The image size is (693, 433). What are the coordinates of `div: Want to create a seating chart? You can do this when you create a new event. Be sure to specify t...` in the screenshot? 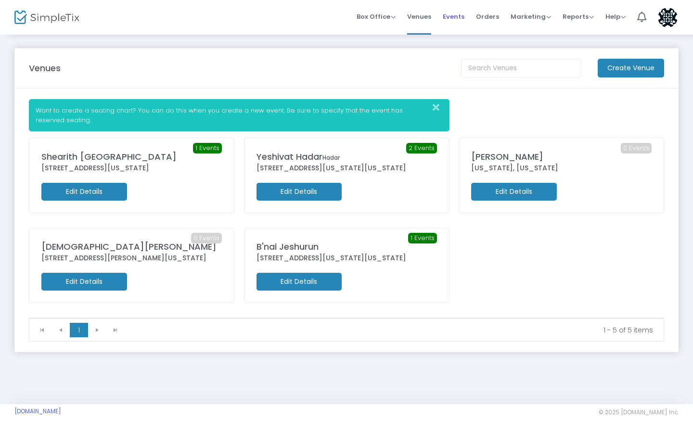 It's located at (239, 115).